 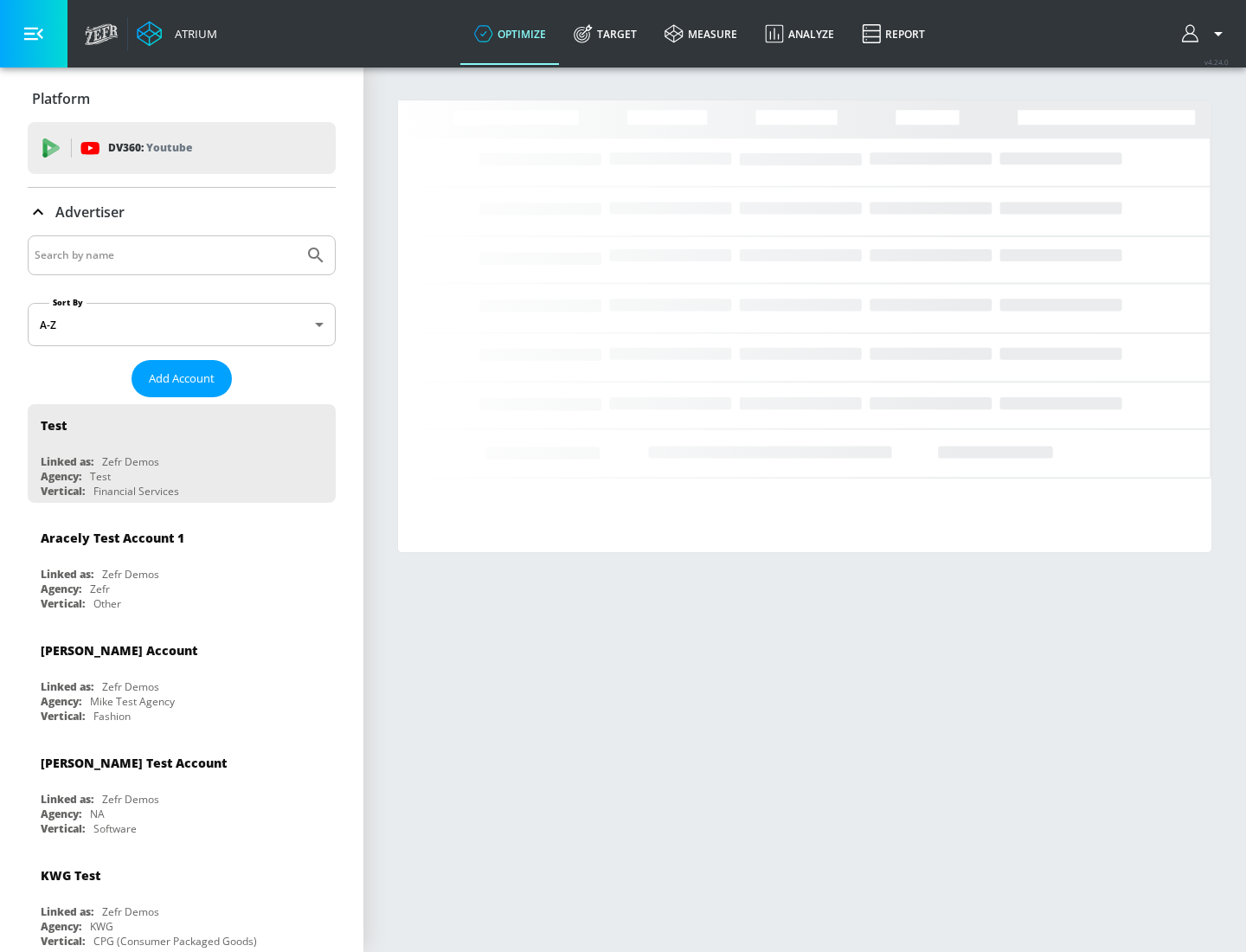 I want to click on div: KWG, so click(x=102, y=926).